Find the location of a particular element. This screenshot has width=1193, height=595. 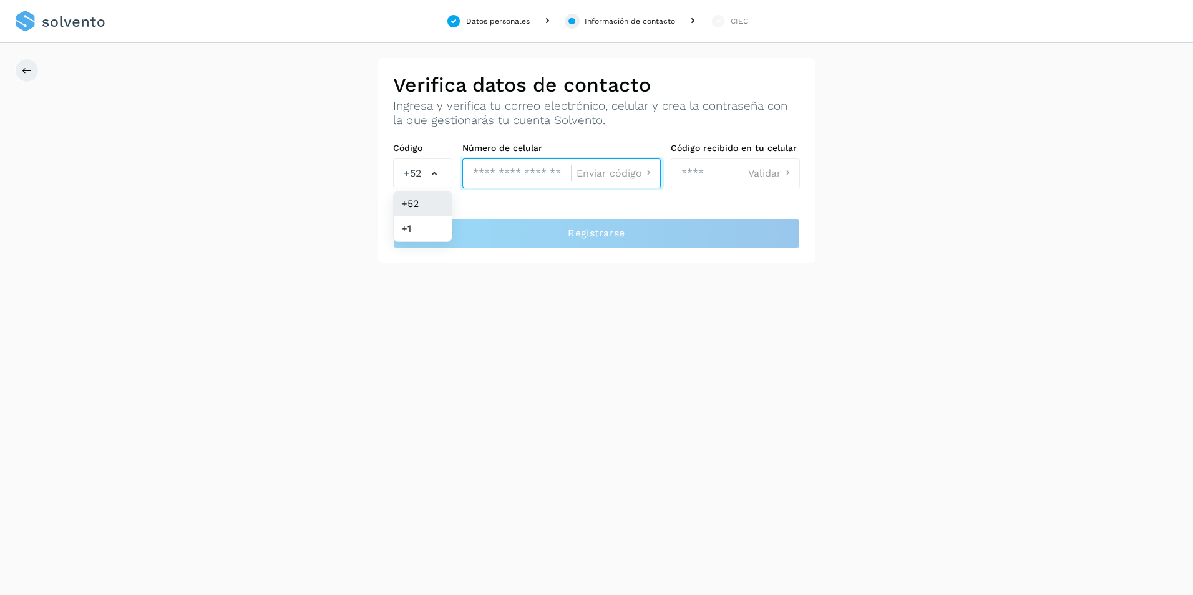

div: Datos personales is located at coordinates (498, 21).